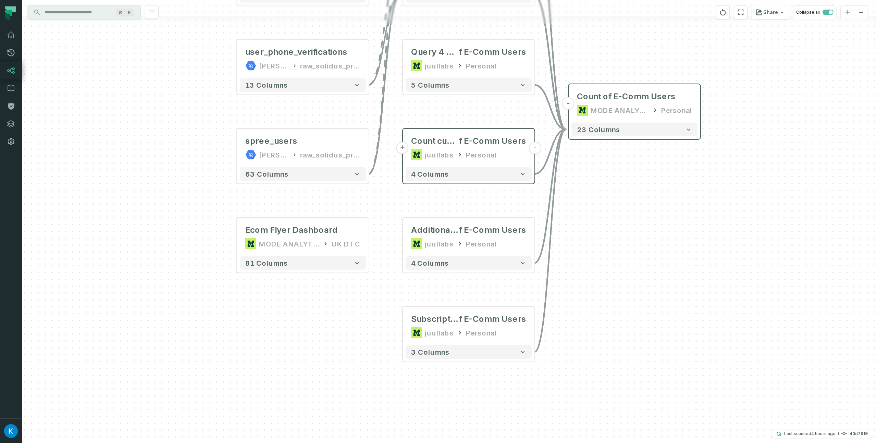 Image resolution: width=877 pixels, height=443 pixels. I want to click on div: user_phone_verifications, so click(296, 52).